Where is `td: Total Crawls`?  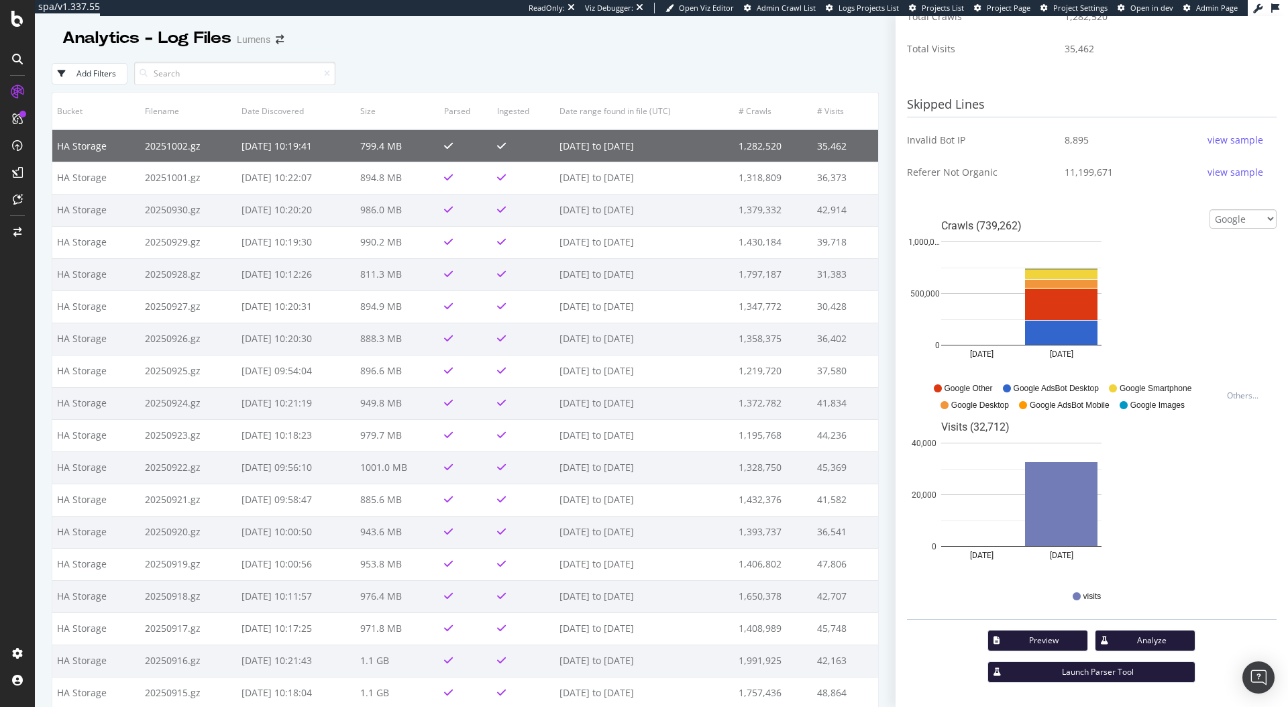
td: Total Crawls is located at coordinates (980, 17).